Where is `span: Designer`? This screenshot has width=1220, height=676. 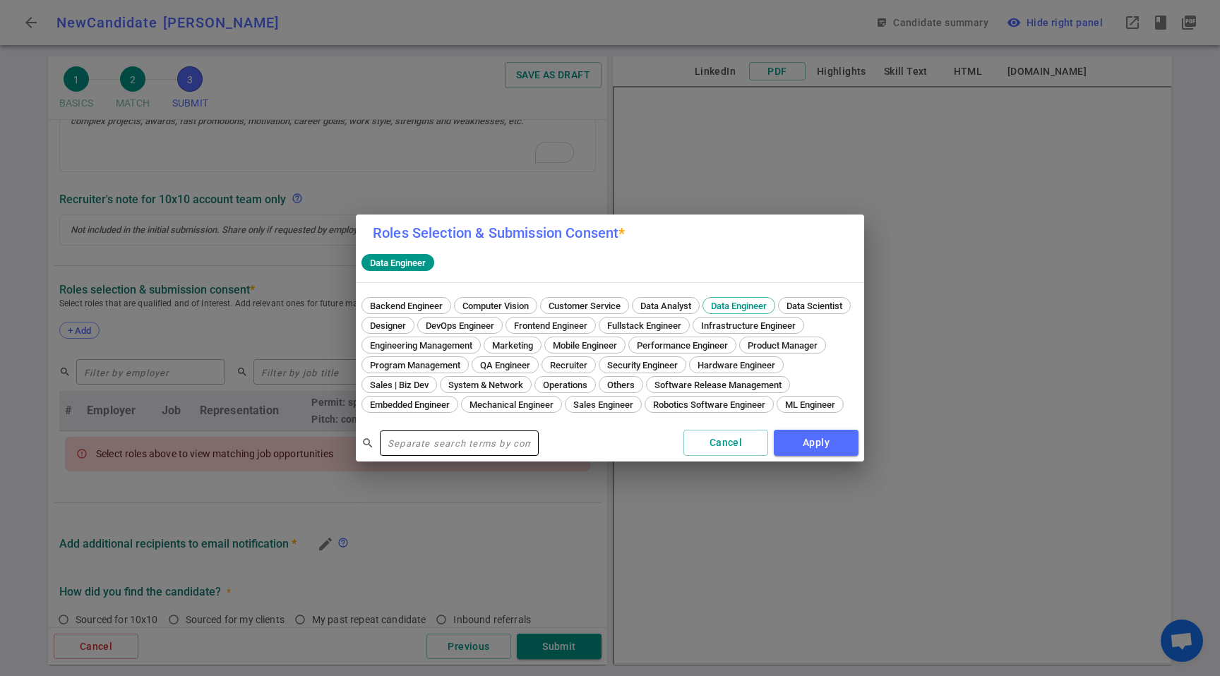
span: Designer is located at coordinates (387, 325).